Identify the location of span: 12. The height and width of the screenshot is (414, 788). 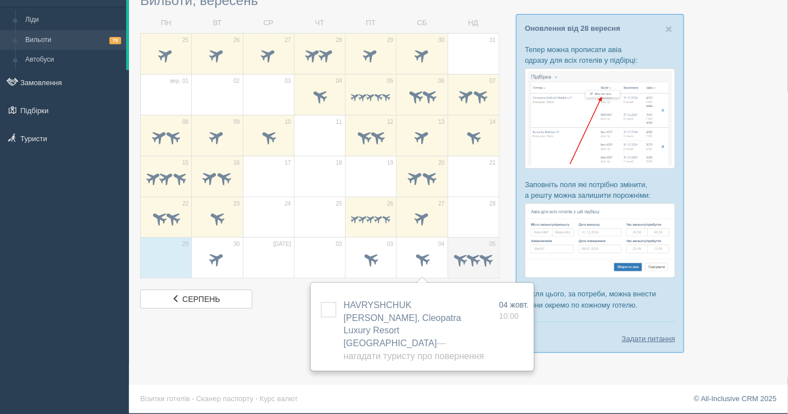
(390, 122).